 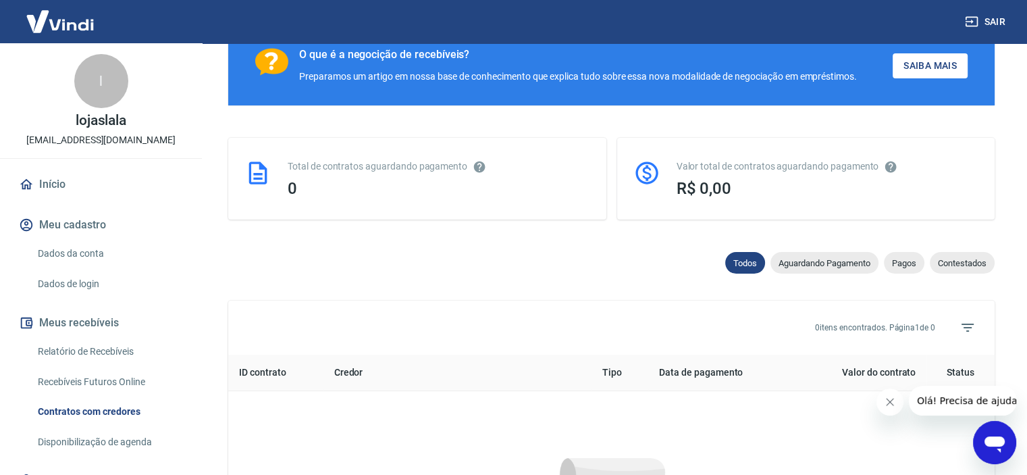 What do you see at coordinates (109, 382) in the screenshot?
I see `a: Recebíveis Futuros Online` at bounding box center [109, 382].